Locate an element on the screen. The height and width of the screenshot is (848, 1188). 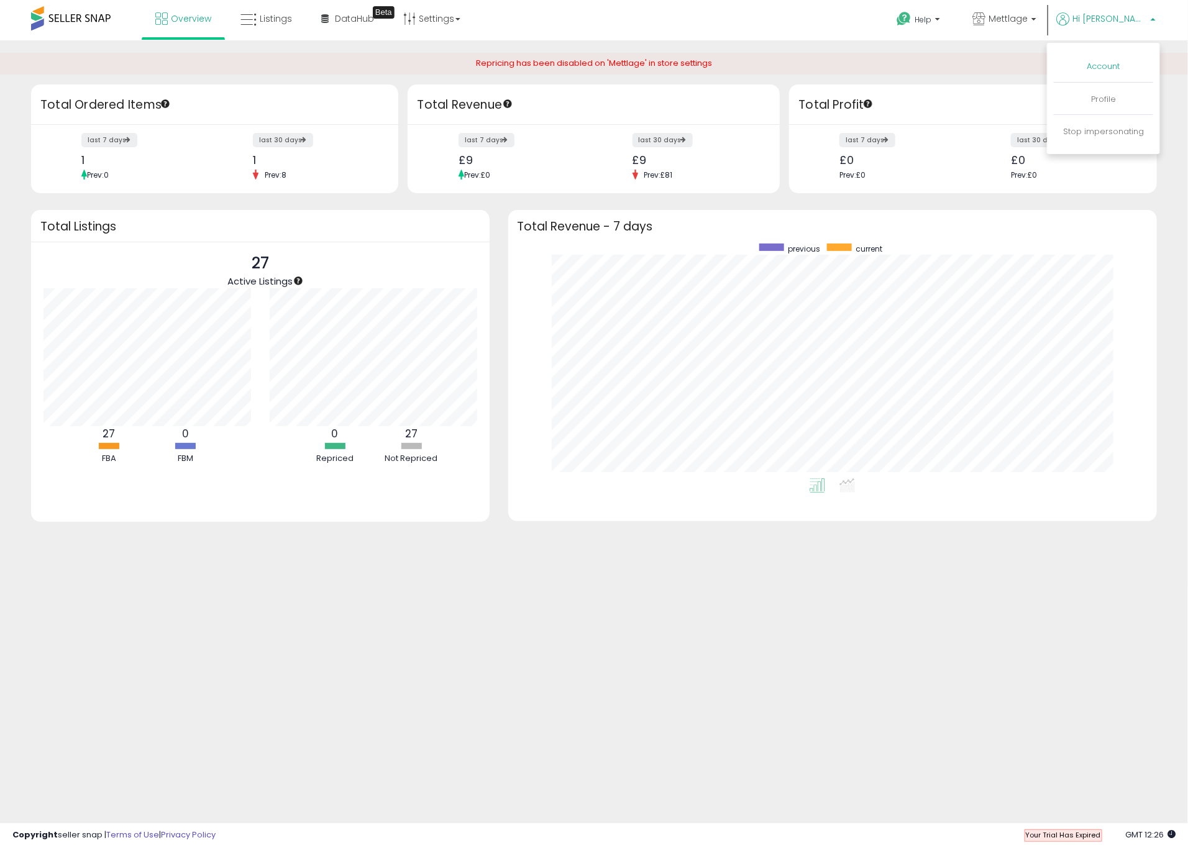
span: Prev: £81 is located at coordinates (659, 175).